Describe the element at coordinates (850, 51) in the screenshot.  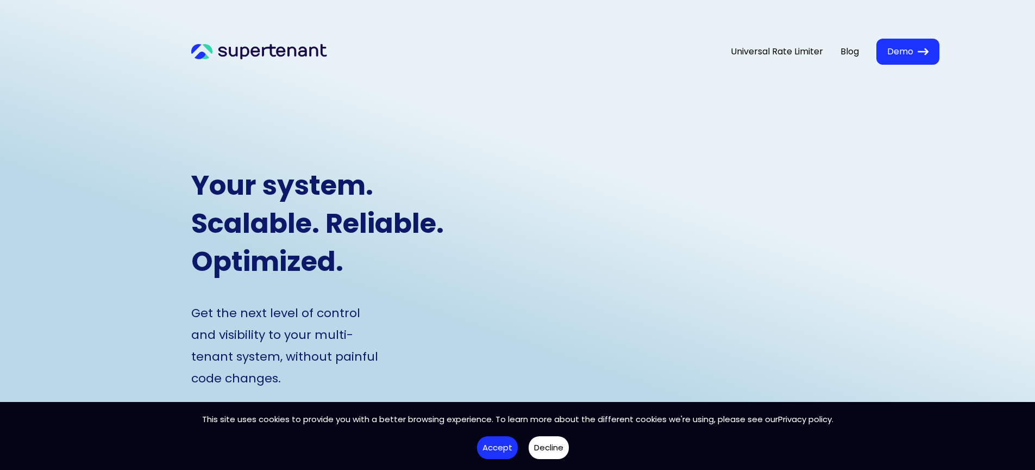
I see `a: Blog` at that location.